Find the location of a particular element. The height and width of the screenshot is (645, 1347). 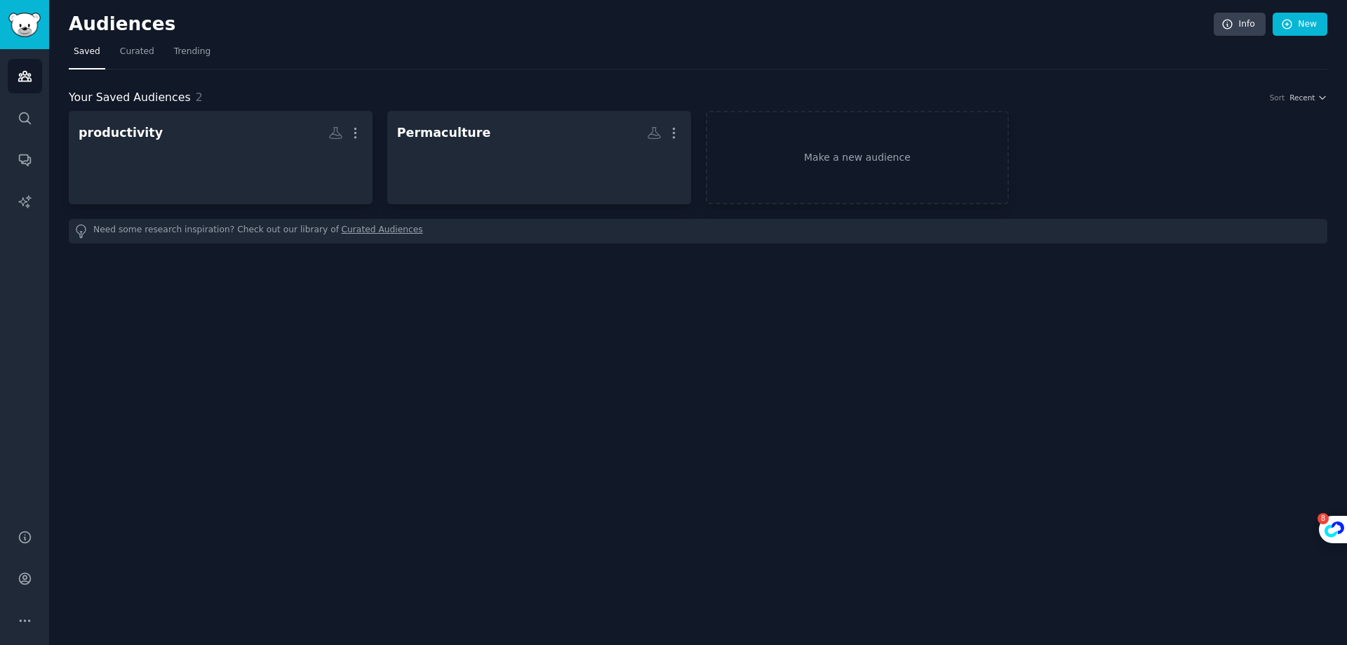

div: Sort is located at coordinates (1278, 98).